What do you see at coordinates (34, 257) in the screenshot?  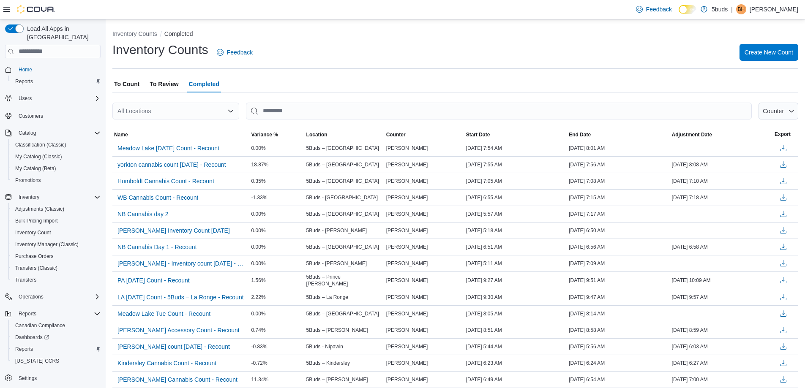 I see `a: Purchase Orders` at bounding box center [34, 257].